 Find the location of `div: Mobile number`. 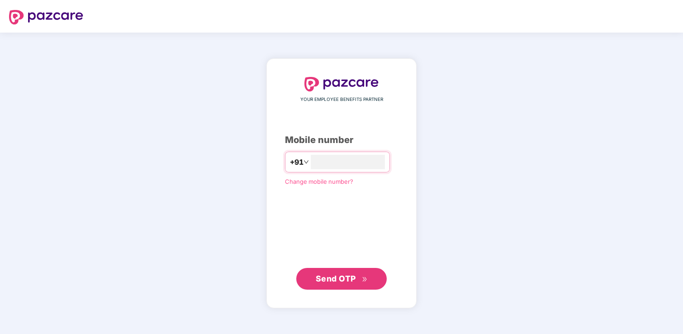

div: Mobile number is located at coordinates (342, 140).